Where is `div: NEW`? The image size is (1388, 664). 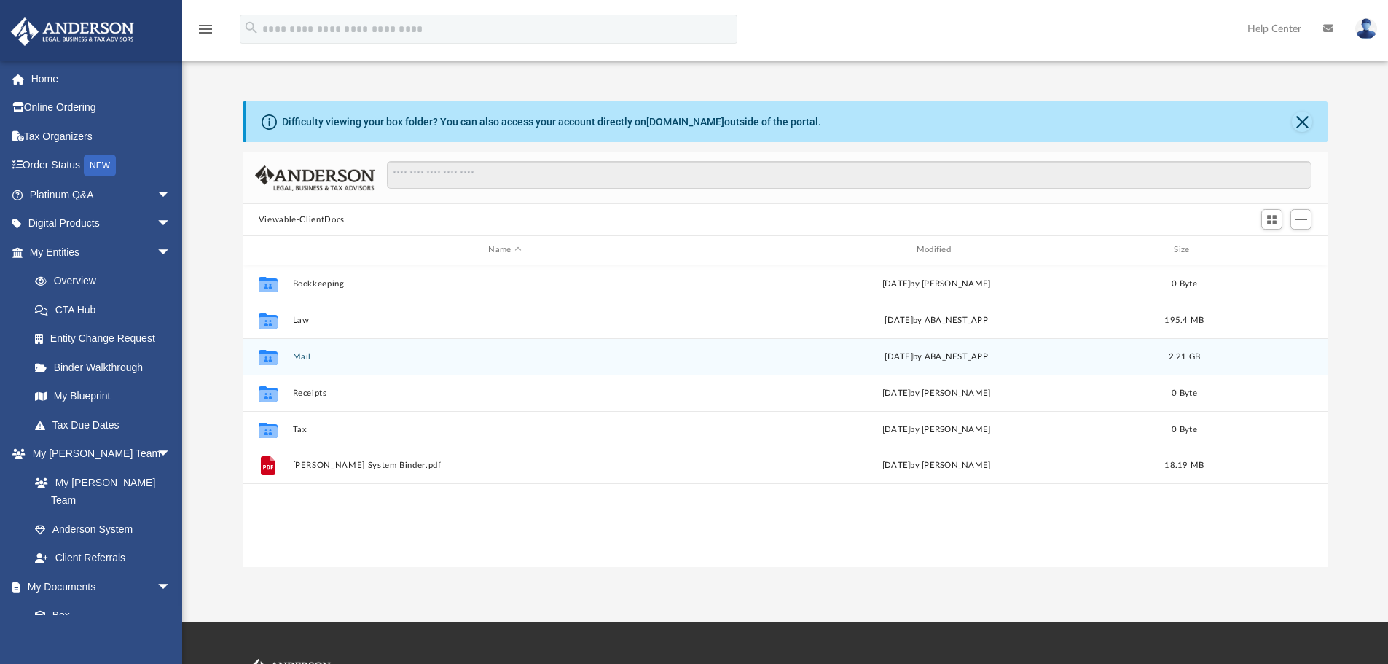
div: NEW is located at coordinates (100, 165).